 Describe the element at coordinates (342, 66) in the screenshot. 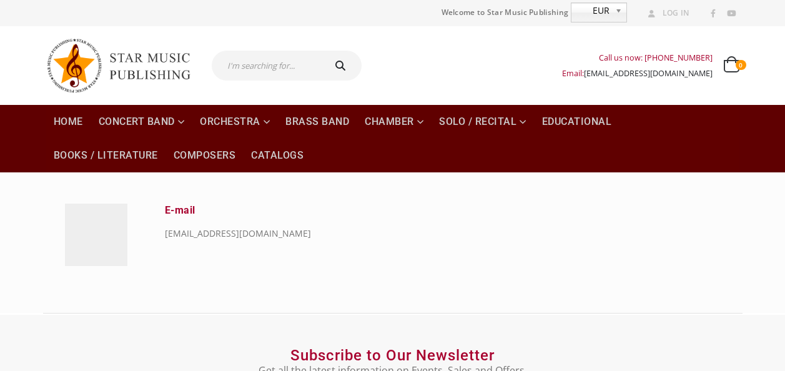

I see `button: Search` at that location.